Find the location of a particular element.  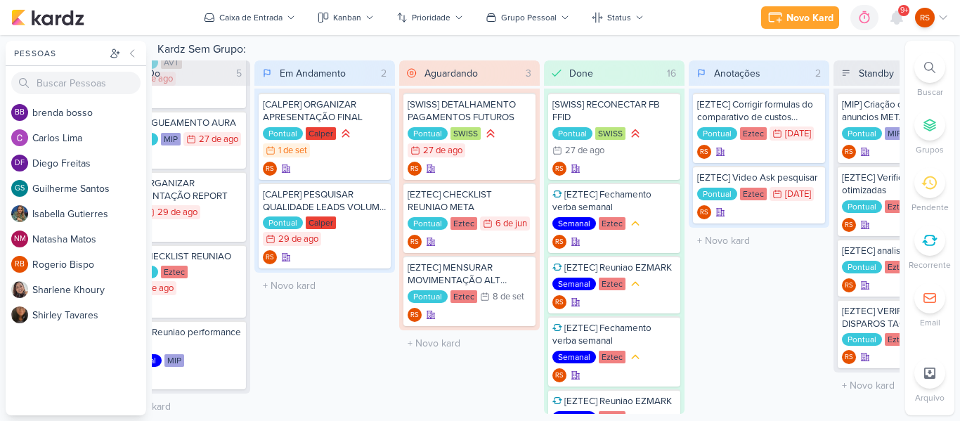

div: Rogerio Bispo is located at coordinates (20, 264).